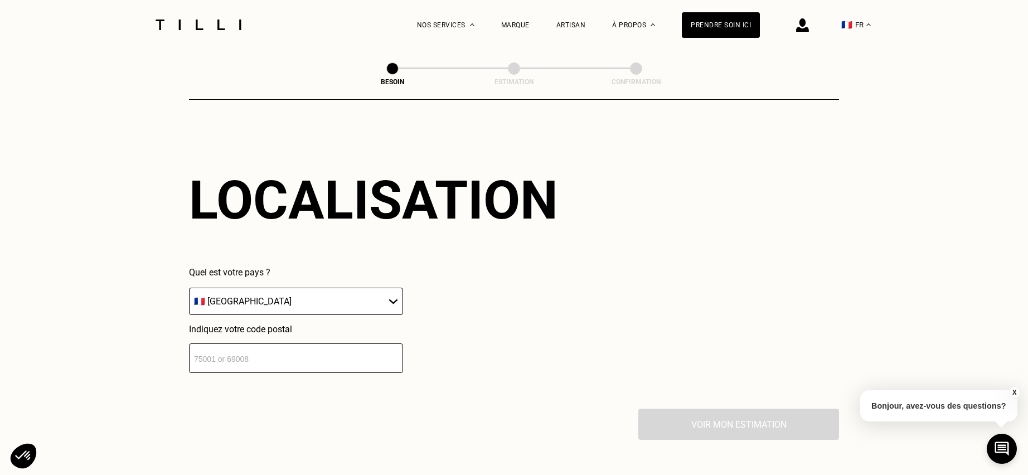 This screenshot has width=1028, height=475. What do you see at coordinates (198, 25) in the screenshot?
I see `a: Logo du service de couturière Tilli` at bounding box center [198, 25].